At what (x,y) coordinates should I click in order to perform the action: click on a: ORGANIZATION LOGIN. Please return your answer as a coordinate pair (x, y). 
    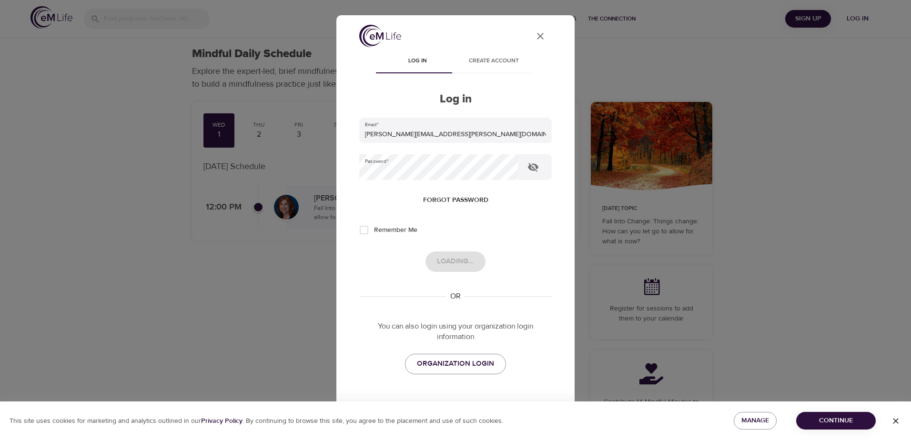
    Looking at the image, I should click on (455, 364).